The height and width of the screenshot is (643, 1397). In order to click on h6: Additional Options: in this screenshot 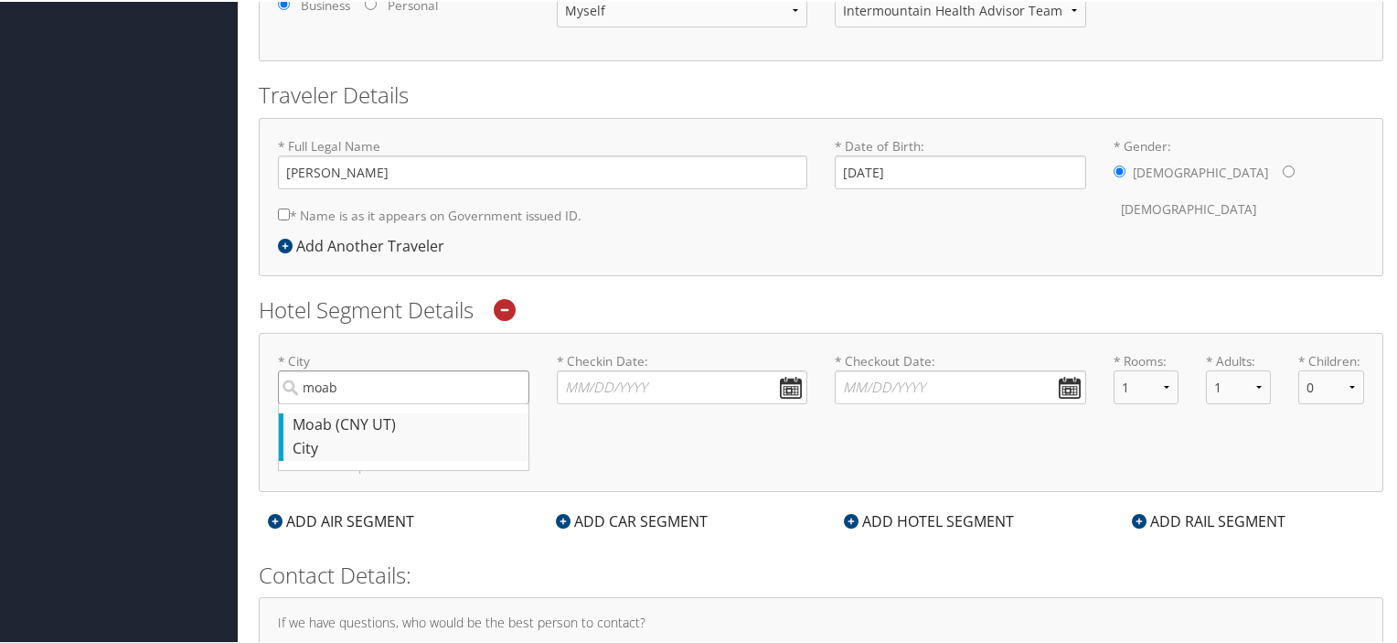, I will do `click(821, 425)`.